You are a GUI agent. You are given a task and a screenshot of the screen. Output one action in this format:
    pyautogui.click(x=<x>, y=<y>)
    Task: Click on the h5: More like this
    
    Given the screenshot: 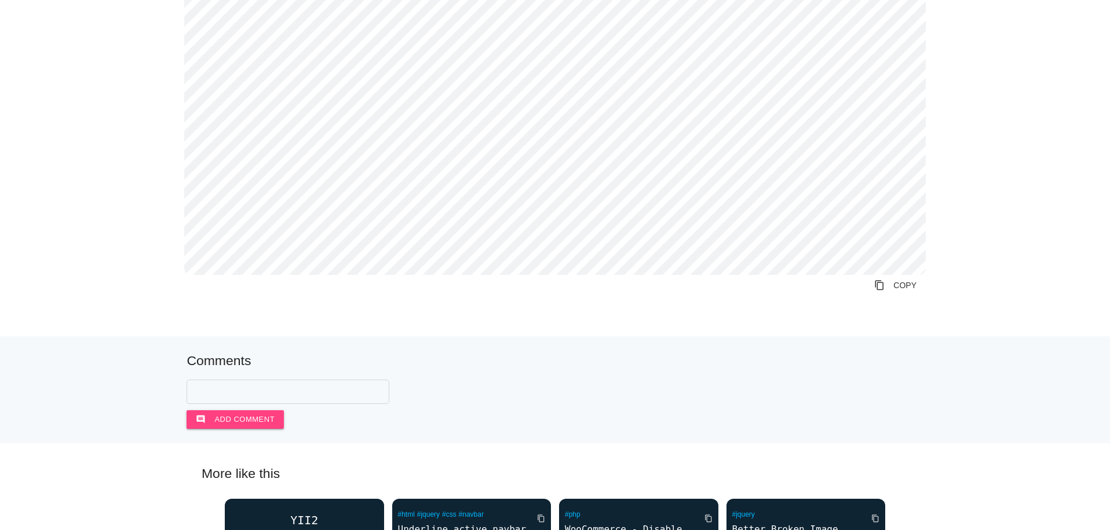 What is the action you would take?
    pyautogui.click(x=555, y=474)
    